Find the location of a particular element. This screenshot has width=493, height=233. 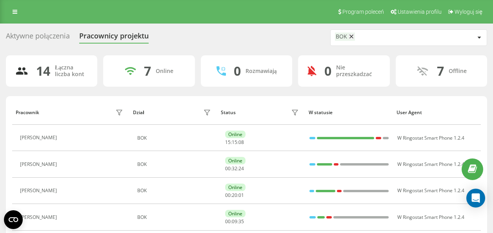

span: Program poleceń is located at coordinates (363, 12).